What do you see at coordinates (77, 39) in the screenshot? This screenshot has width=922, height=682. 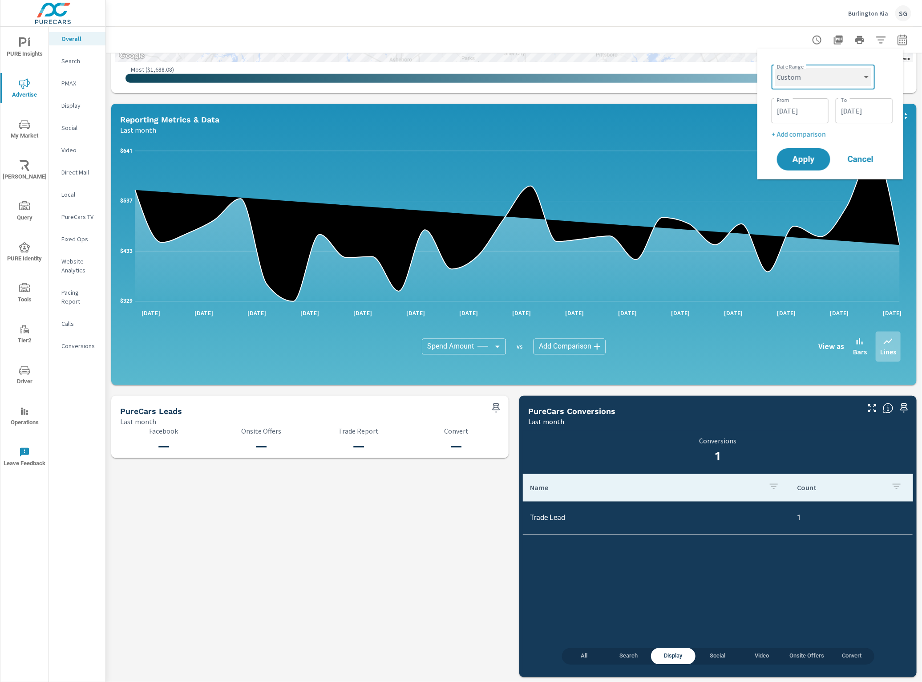 I see `div: Overall` at bounding box center [77, 39].